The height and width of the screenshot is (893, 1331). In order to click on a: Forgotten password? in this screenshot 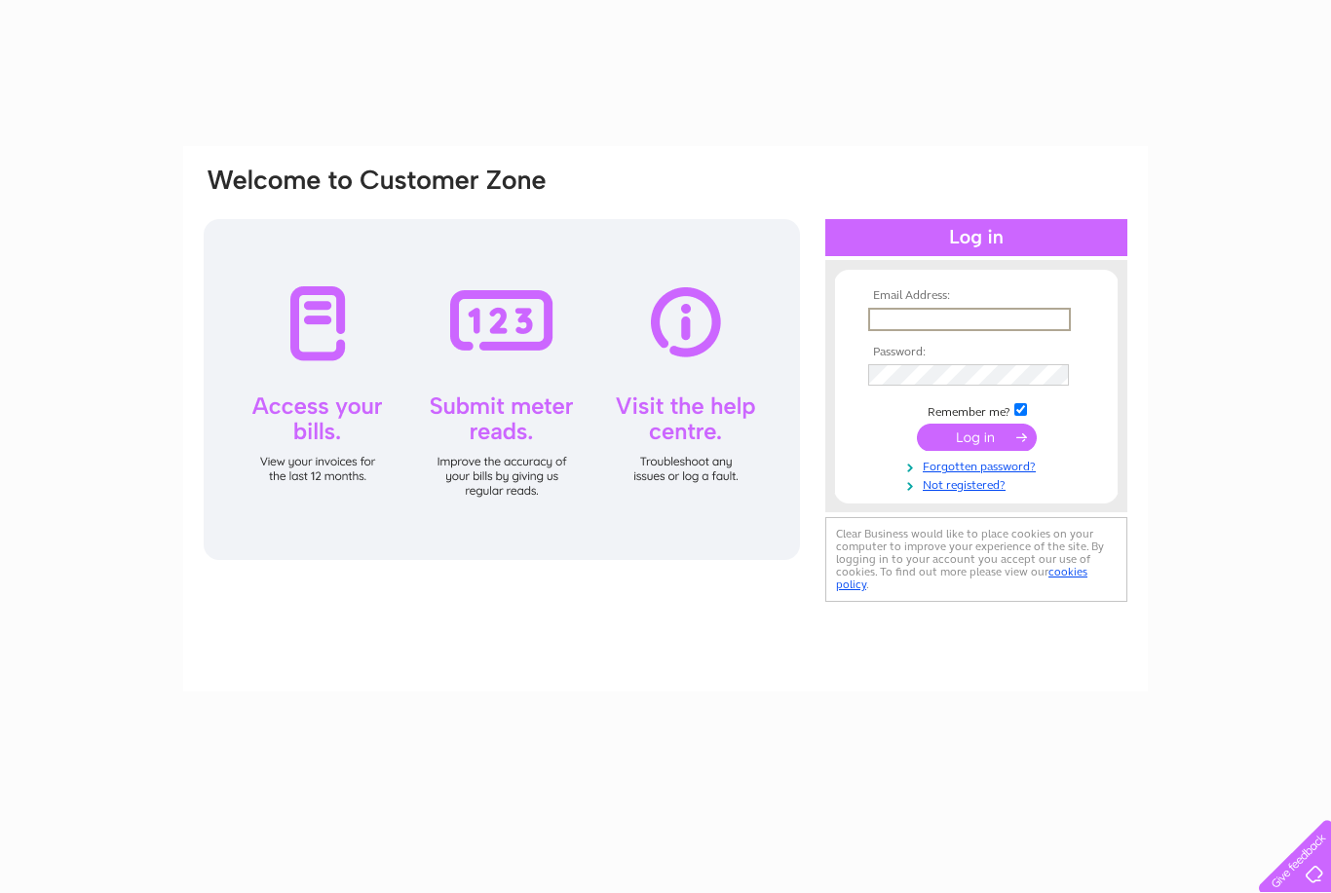, I will do `click(978, 465)`.